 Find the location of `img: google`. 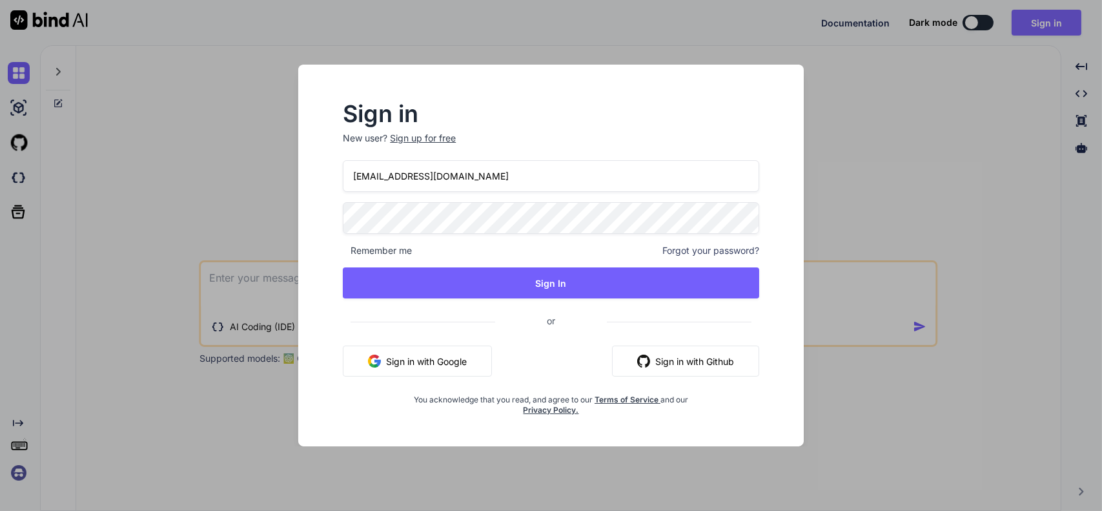

img: google is located at coordinates (374, 361).